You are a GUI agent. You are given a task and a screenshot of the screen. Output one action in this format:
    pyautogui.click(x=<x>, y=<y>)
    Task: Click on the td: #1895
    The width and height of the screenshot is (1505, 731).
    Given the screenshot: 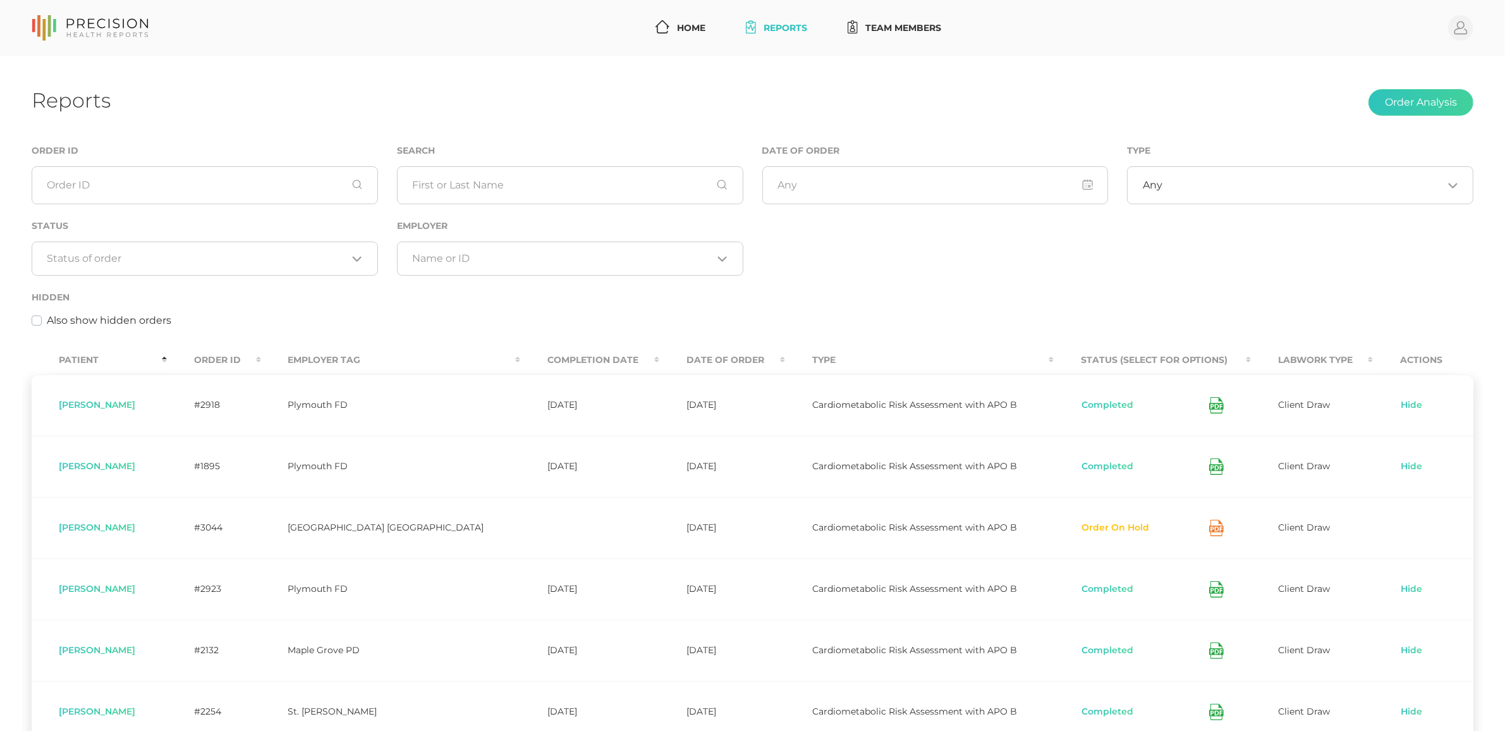 What is the action you would take?
    pyautogui.click(x=214, y=466)
    